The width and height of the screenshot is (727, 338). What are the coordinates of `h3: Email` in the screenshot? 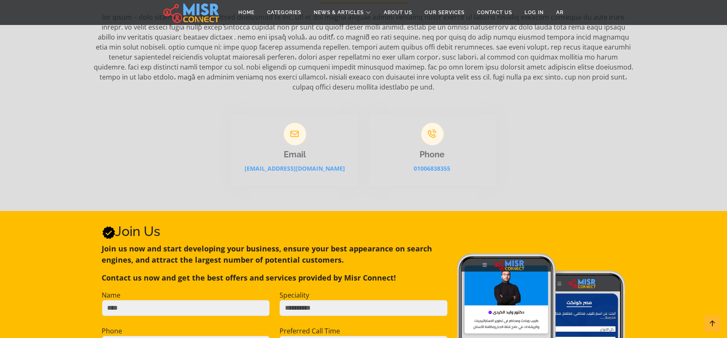 It's located at (295, 155).